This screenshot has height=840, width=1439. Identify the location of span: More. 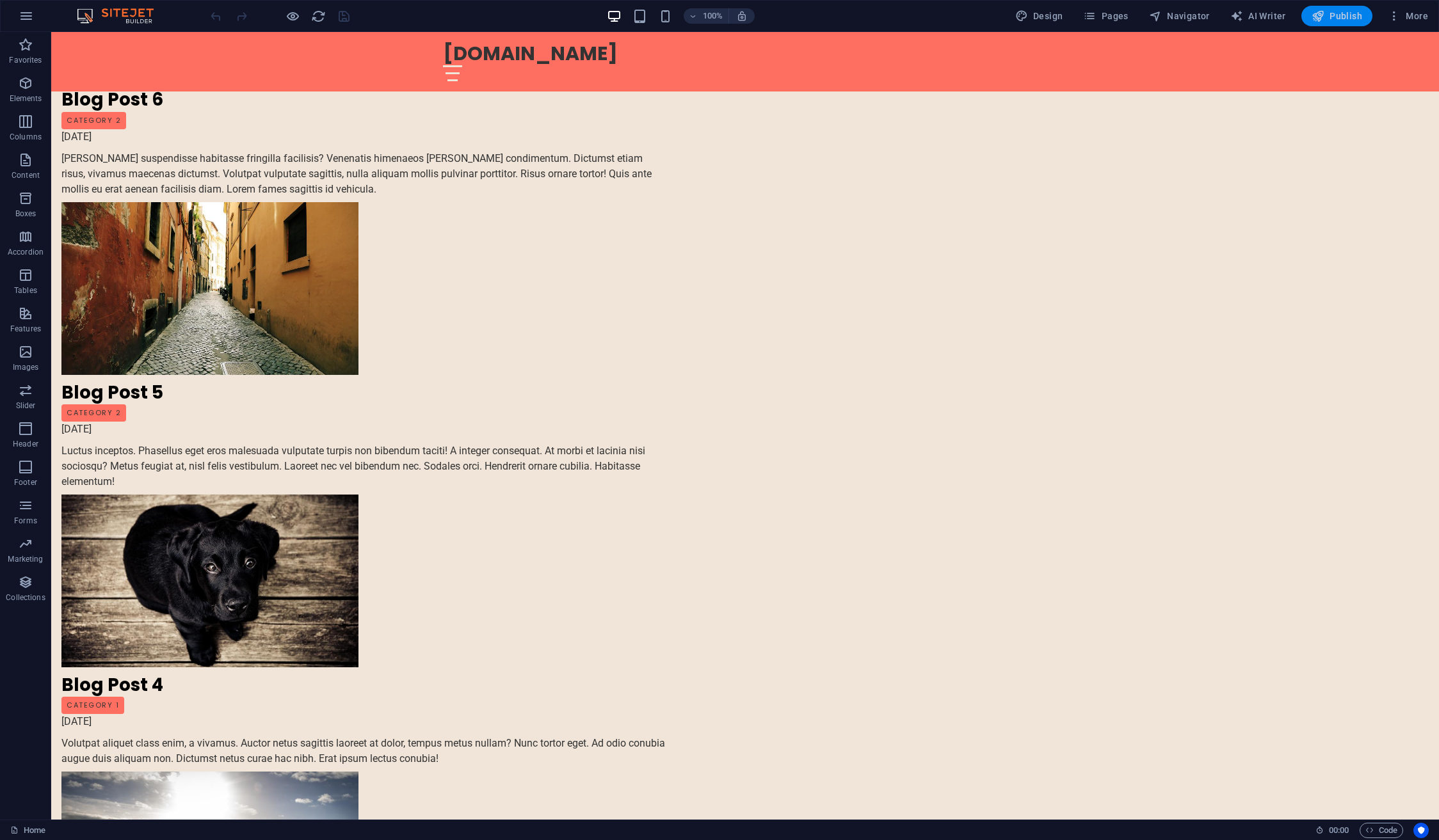
(1407, 16).